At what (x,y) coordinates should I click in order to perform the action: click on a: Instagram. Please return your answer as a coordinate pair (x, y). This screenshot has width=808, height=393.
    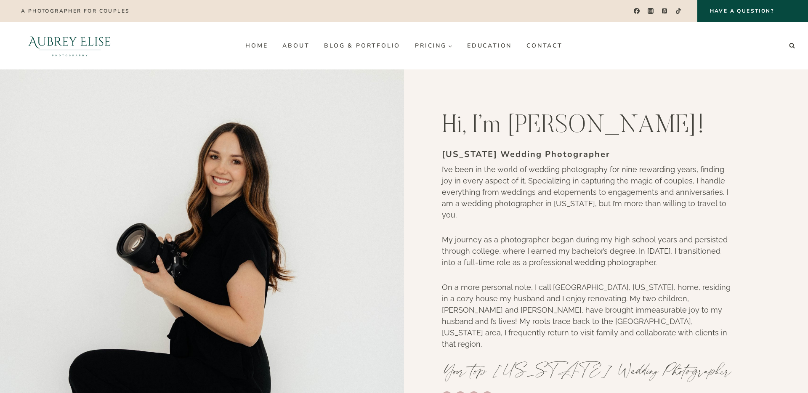
    Looking at the image, I should click on (651, 11).